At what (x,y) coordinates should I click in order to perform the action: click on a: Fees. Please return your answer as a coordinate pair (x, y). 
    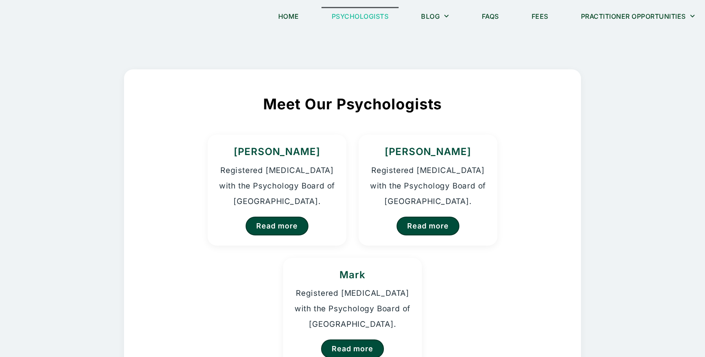
    Looking at the image, I should click on (539, 16).